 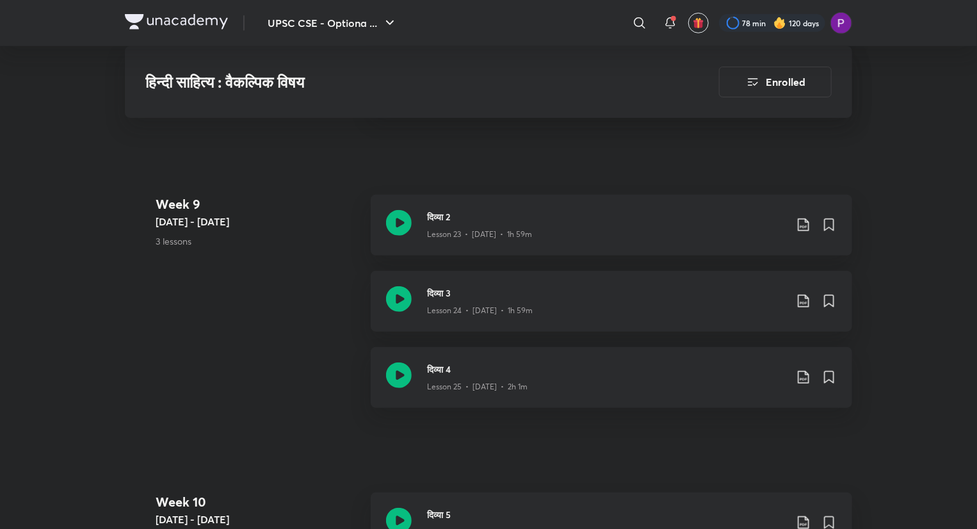 What do you see at coordinates (775, 82) in the screenshot?
I see `button: Enrolled` at bounding box center [775, 82].